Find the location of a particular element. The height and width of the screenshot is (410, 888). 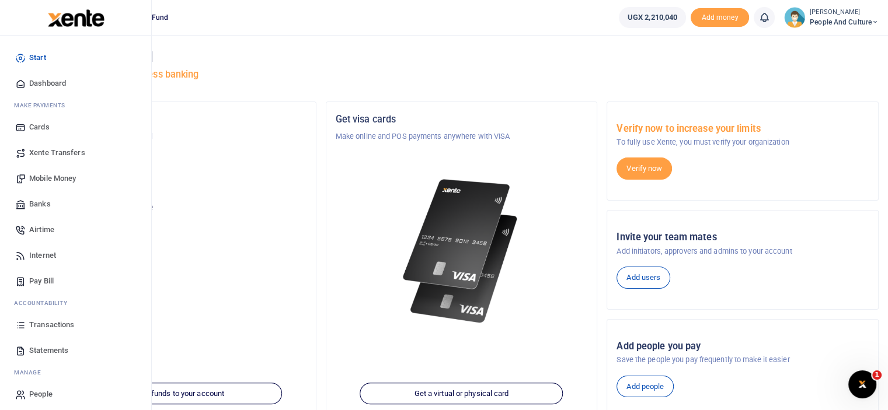

span: Cards is located at coordinates (39, 127).